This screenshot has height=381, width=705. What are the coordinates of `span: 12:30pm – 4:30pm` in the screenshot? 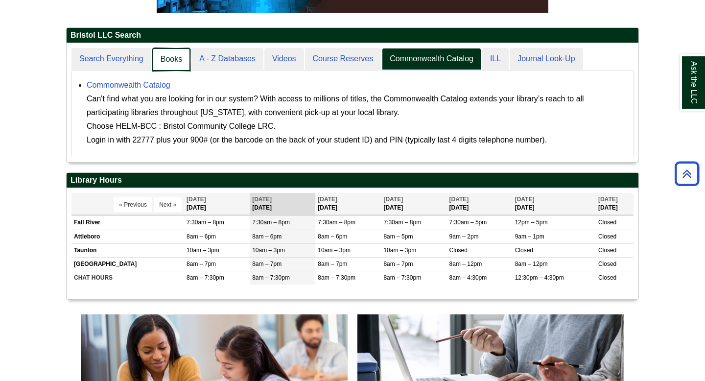 It's located at (539, 277).